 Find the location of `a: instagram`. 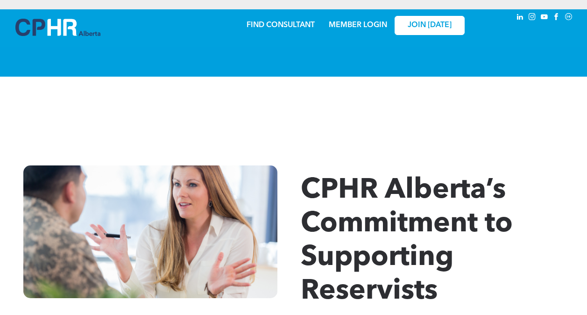

a: instagram is located at coordinates (533, 18).